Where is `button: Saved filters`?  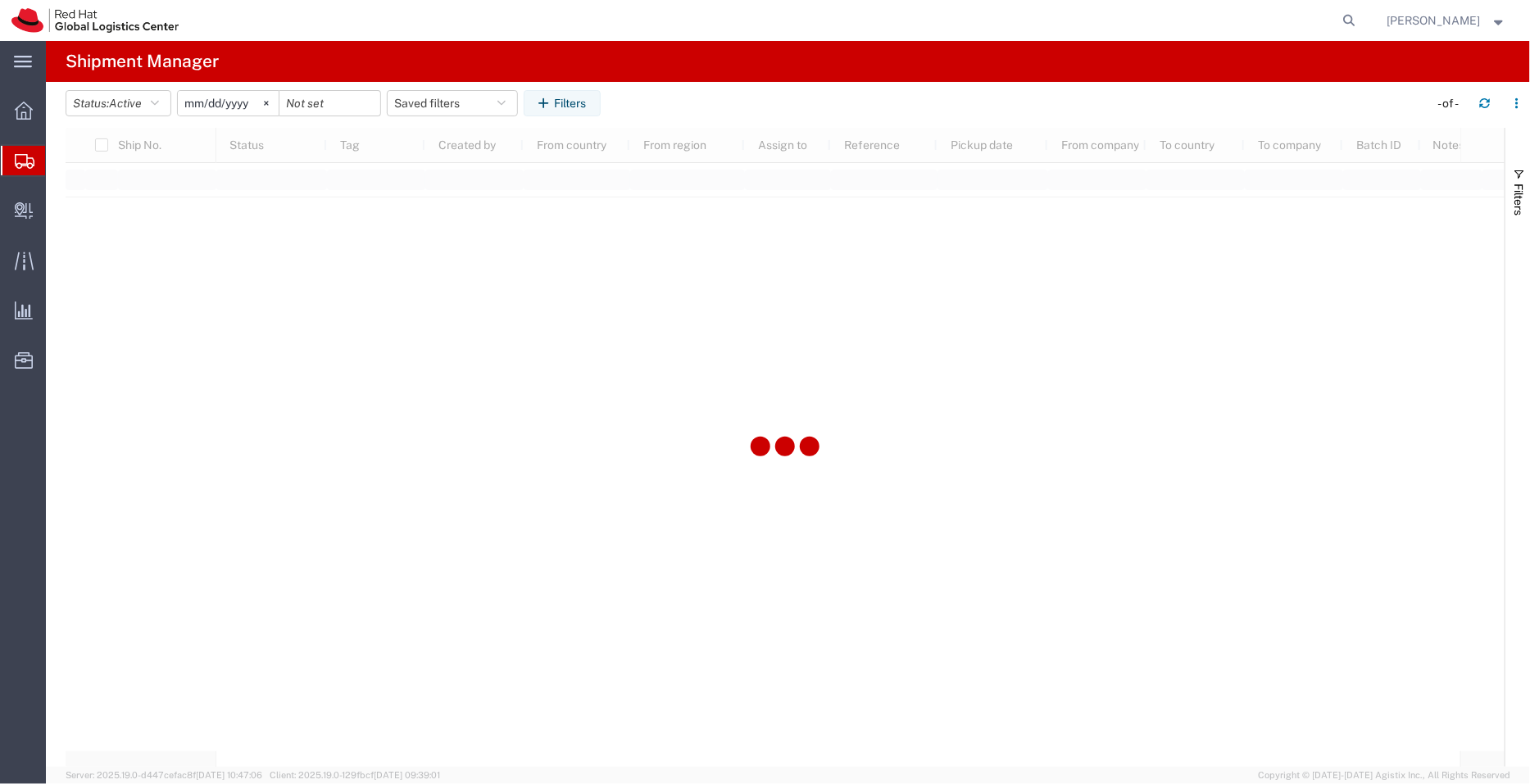
button: Saved filters is located at coordinates (453, 103).